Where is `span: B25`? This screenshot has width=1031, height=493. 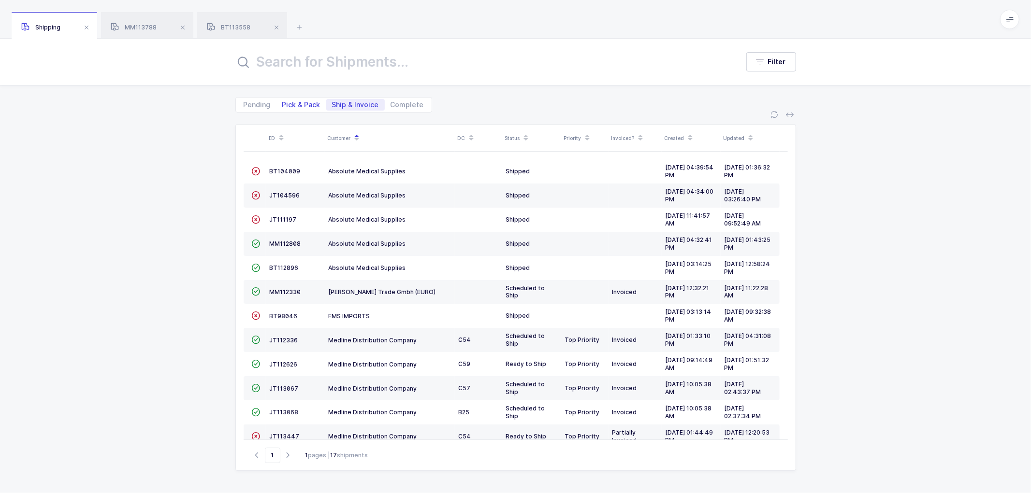
span: B25 is located at coordinates (464, 412).